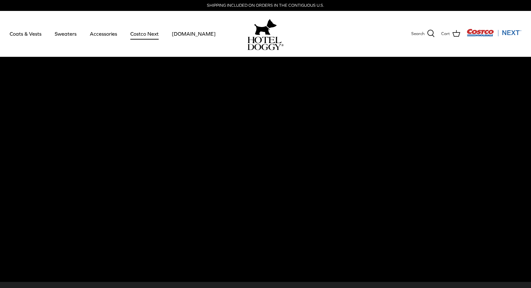 The width and height of the screenshot is (531, 288). What do you see at coordinates (103, 34) in the screenshot?
I see `a: Accessories` at bounding box center [103, 34].